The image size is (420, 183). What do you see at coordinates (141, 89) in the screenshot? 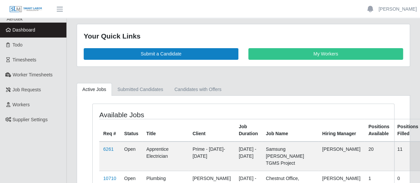
I see `a: Submitted Candidates` at bounding box center [141, 89].